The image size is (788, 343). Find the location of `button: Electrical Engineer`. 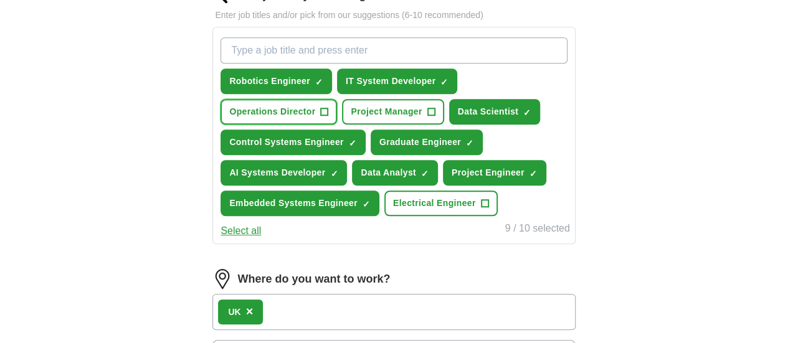

button: Electrical Engineer is located at coordinates (441, 203).